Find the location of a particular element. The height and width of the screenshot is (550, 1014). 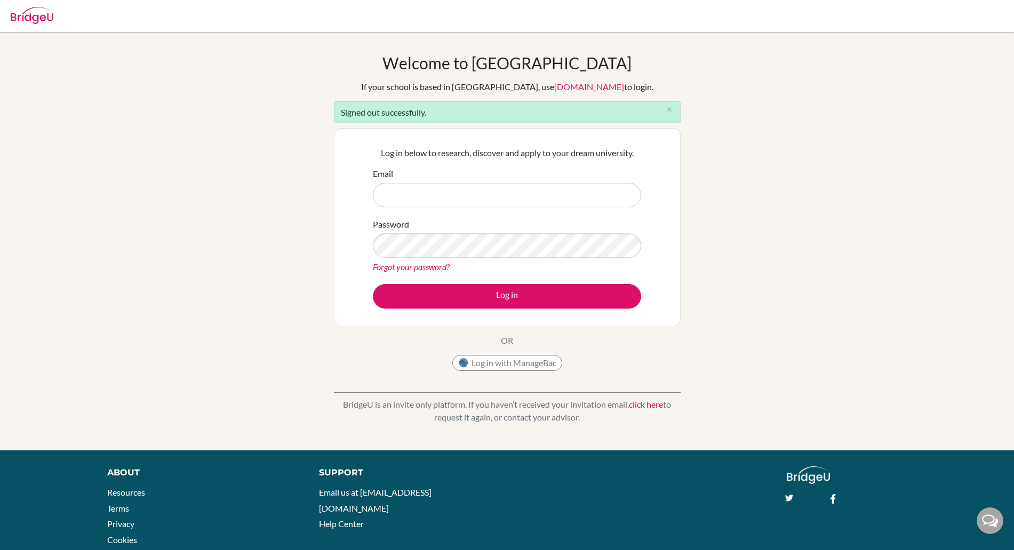

button: Log in with ManageBac is located at coordinates (507, 363).